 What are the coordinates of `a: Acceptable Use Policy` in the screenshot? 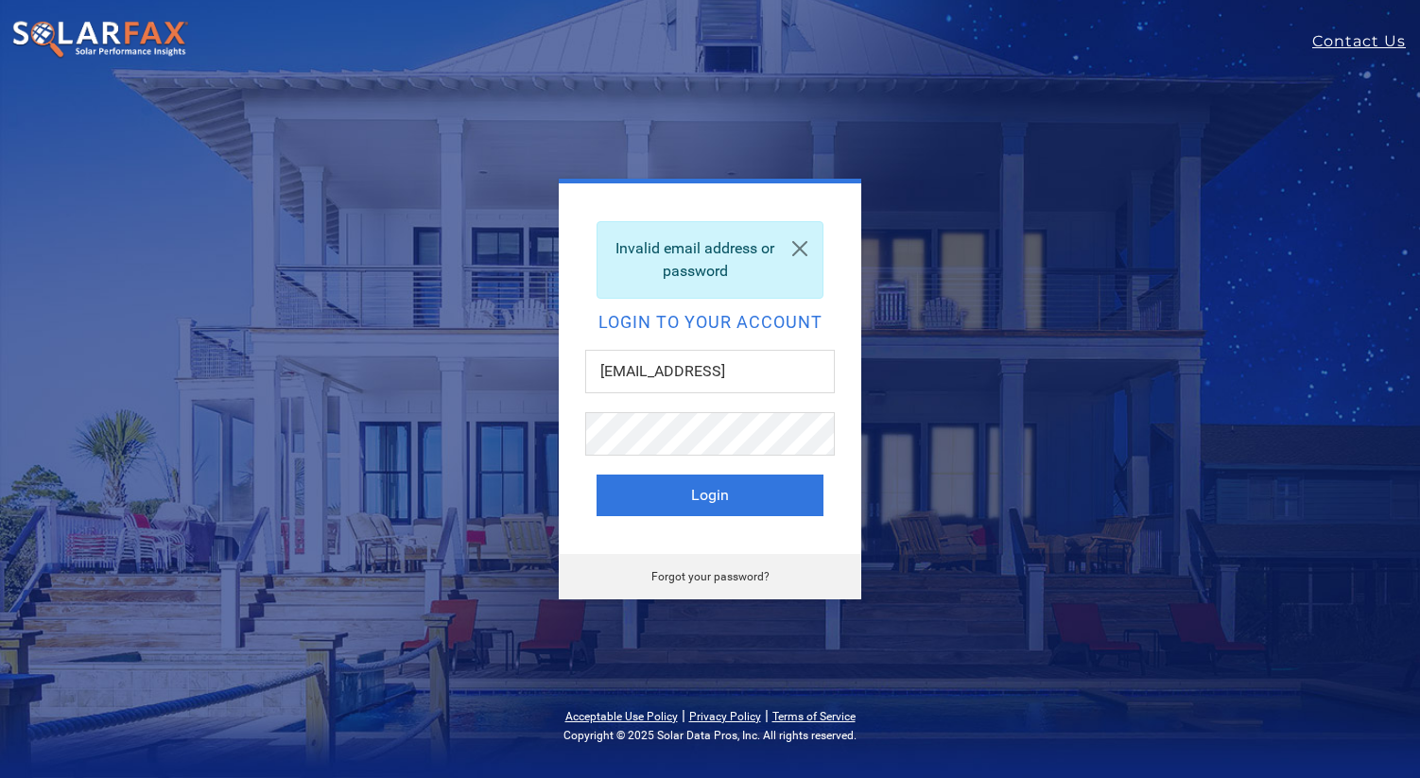 It's located at (621, 717).